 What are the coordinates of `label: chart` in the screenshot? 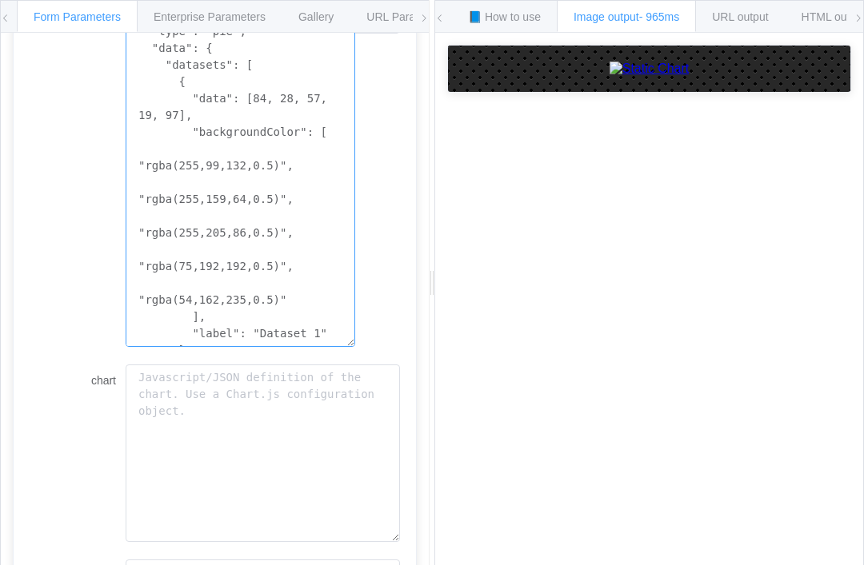 It's located at (78, 381).